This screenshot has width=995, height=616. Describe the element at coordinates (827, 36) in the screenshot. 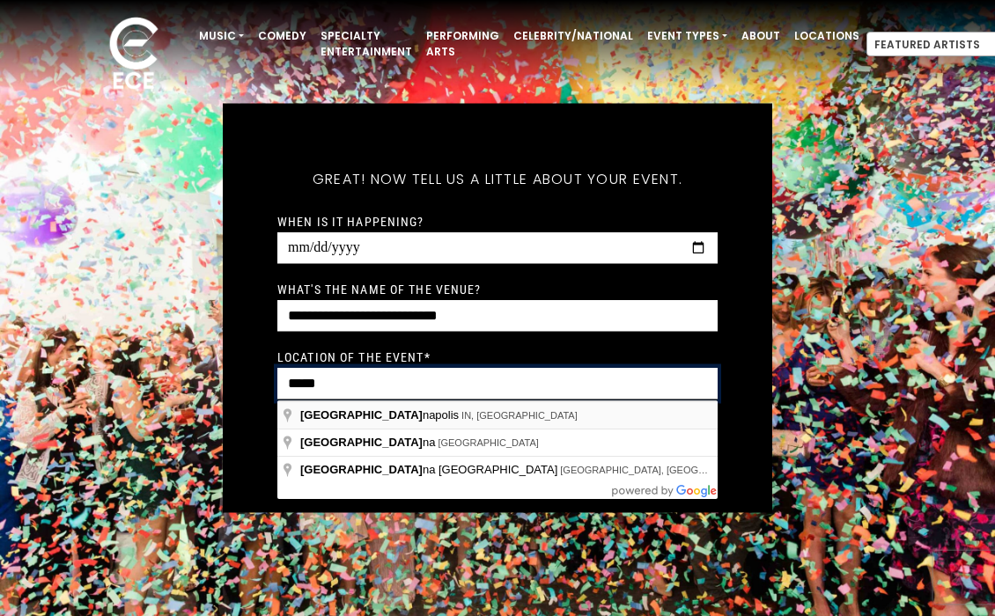

I see `a: Locations` at that location.